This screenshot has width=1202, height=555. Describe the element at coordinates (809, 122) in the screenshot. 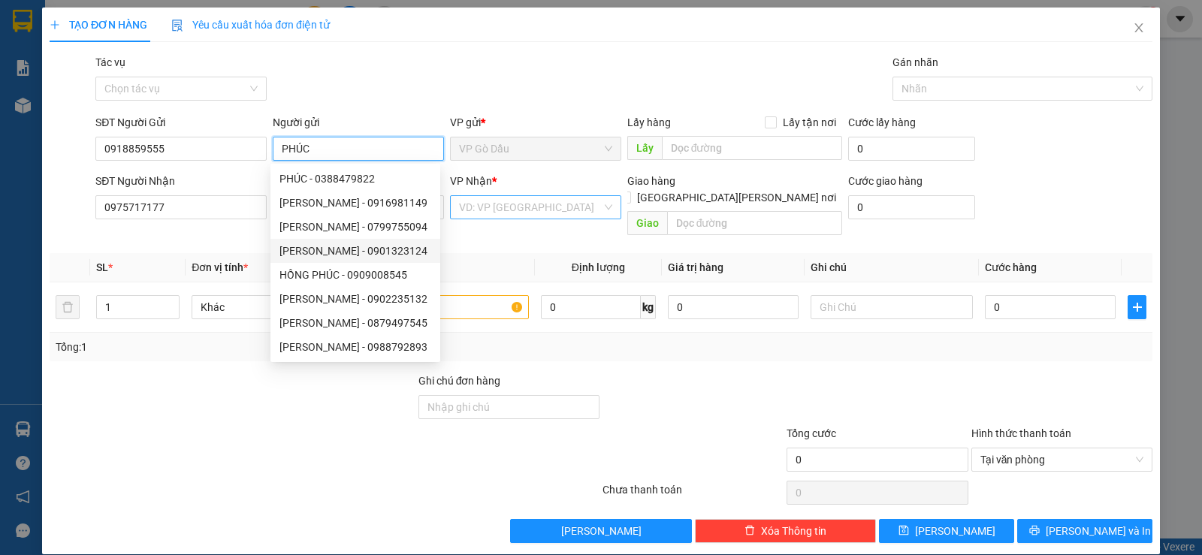

I see `span: Lấy tận nơi` at that location.